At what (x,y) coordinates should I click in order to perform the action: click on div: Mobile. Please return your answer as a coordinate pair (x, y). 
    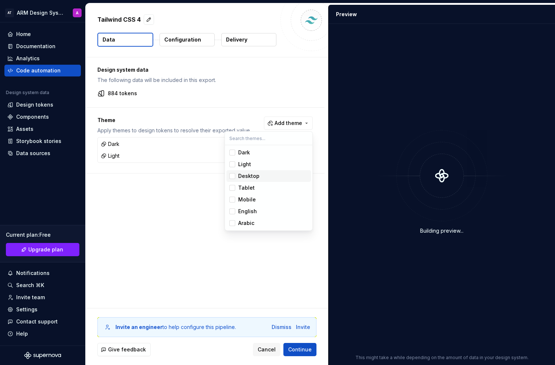
    Looking at the image, I should click on (247, 200).